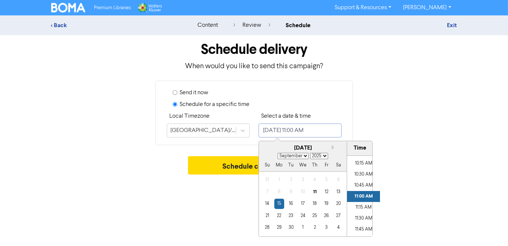 The width and height of the screenshot is (508, 246). I want to click on h1: Schedule delivery, so click(254, 49).